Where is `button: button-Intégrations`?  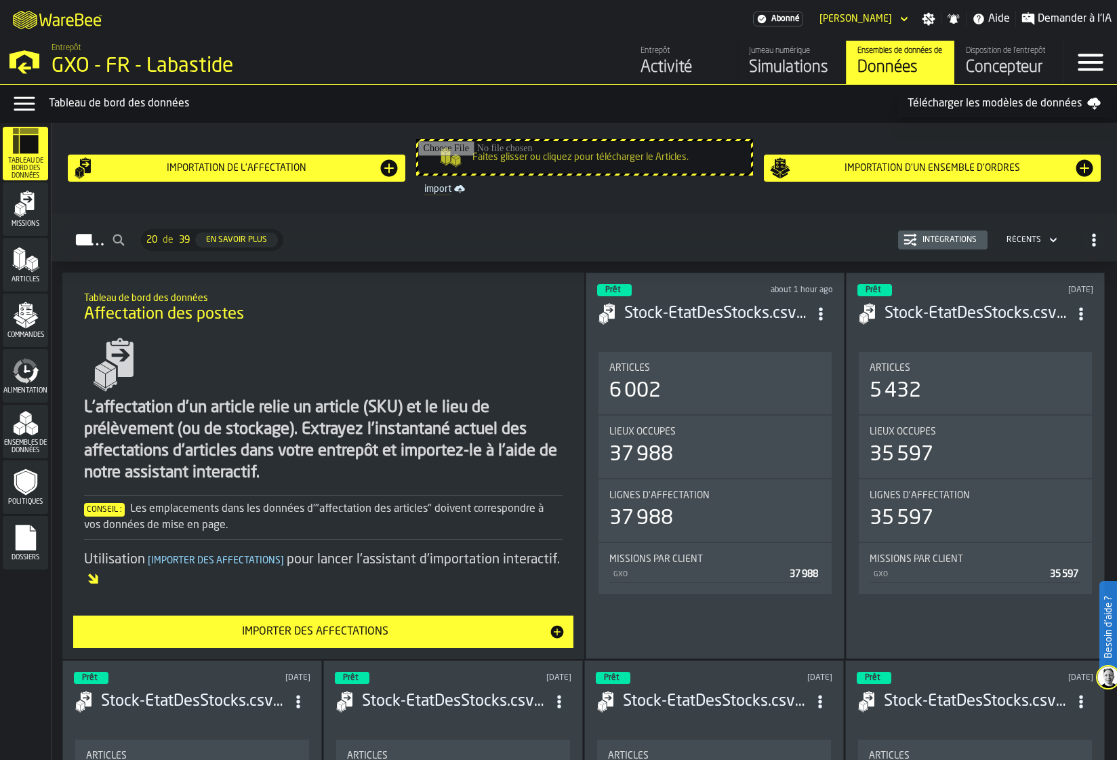 button: button-Intégrations is located at coordinates (943, 240).